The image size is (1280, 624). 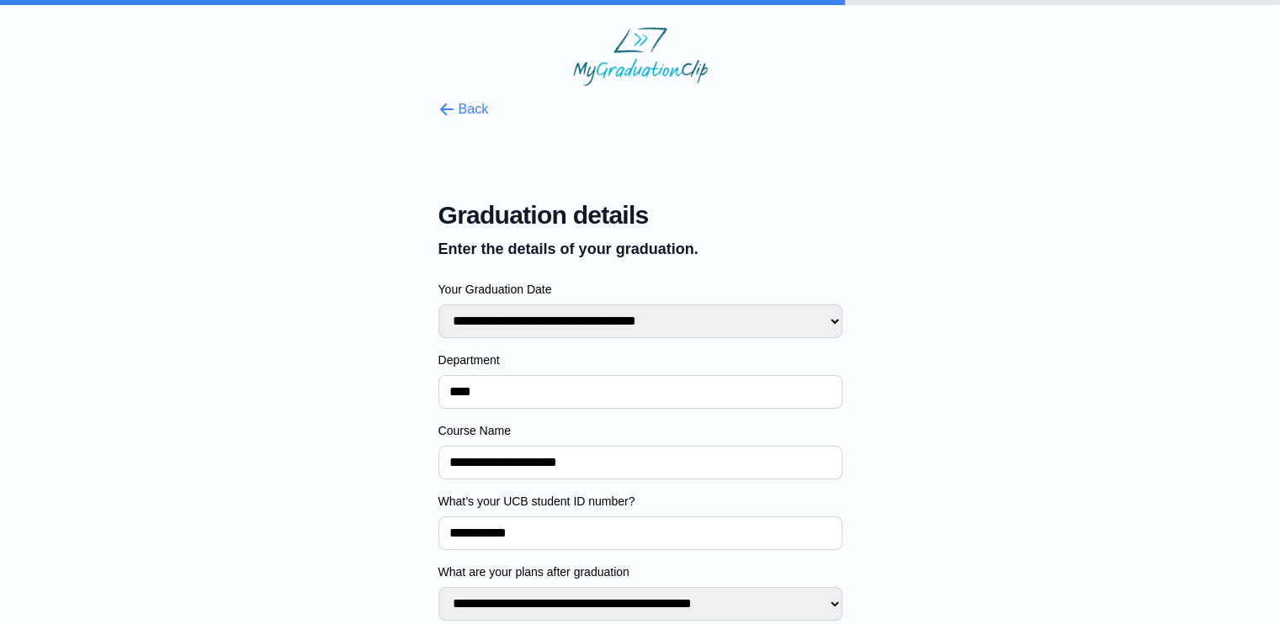 What do you see at coordinates (640, 572) in the screenshot?
I see `label: What are your plans after graduation` at bounding box center [640, 572].